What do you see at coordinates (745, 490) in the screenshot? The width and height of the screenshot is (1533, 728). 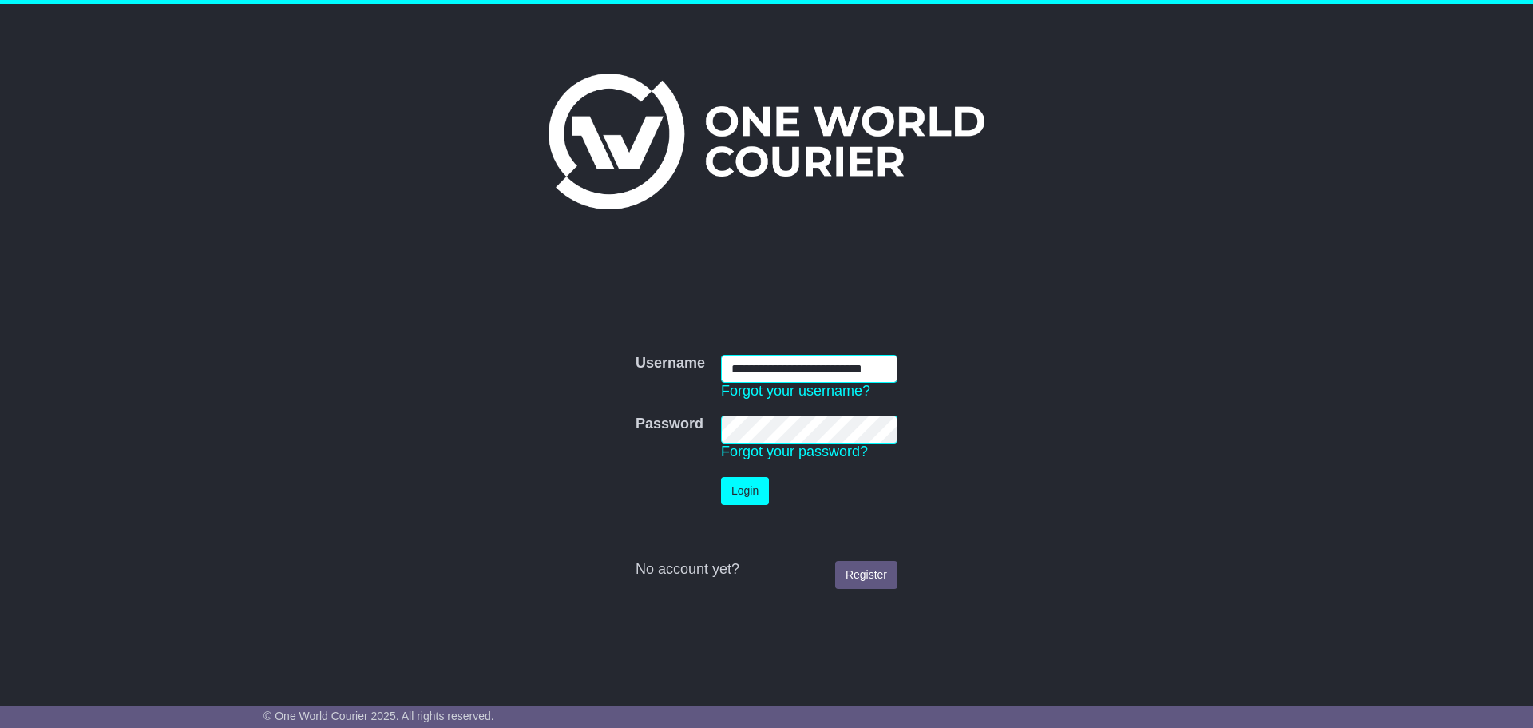 I see `button: Login` at bounding box center [745, 490].